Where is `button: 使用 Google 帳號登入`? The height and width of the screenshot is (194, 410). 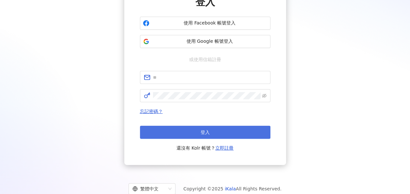
button: 使用 Google 帳號登入 is located at coordinates (205, 41).